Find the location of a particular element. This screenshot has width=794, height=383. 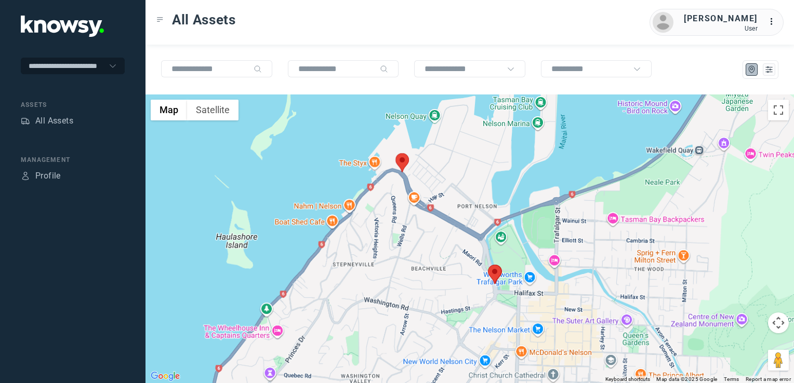

button: Show satellite imagery is located at coordinates (212, 110).